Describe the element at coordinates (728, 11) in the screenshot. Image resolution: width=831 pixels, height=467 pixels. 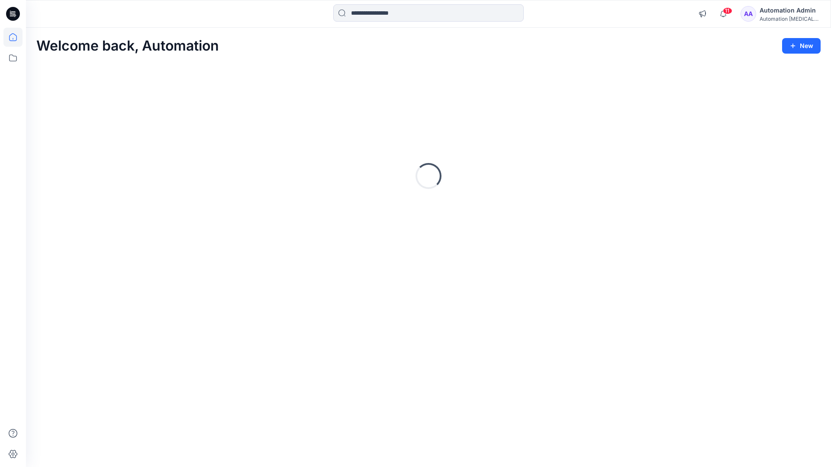
I see `span: 11` at that location.